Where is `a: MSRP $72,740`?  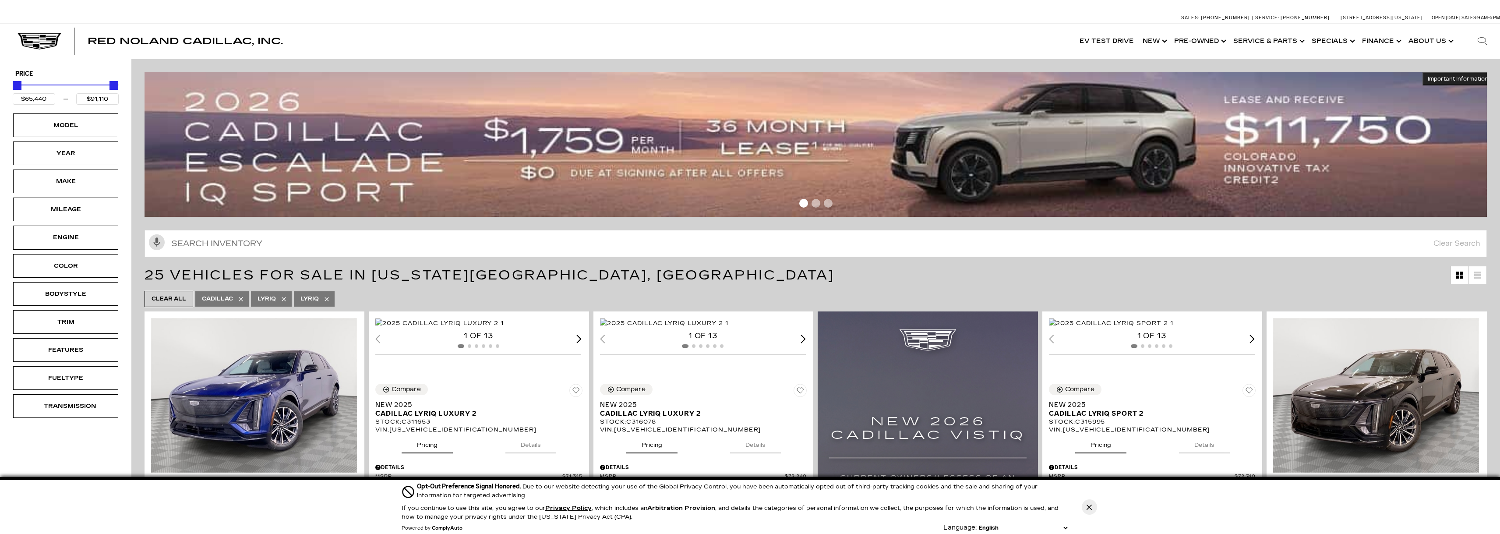
a: MSRP $72,740 is located at coordinates (1152, 476).